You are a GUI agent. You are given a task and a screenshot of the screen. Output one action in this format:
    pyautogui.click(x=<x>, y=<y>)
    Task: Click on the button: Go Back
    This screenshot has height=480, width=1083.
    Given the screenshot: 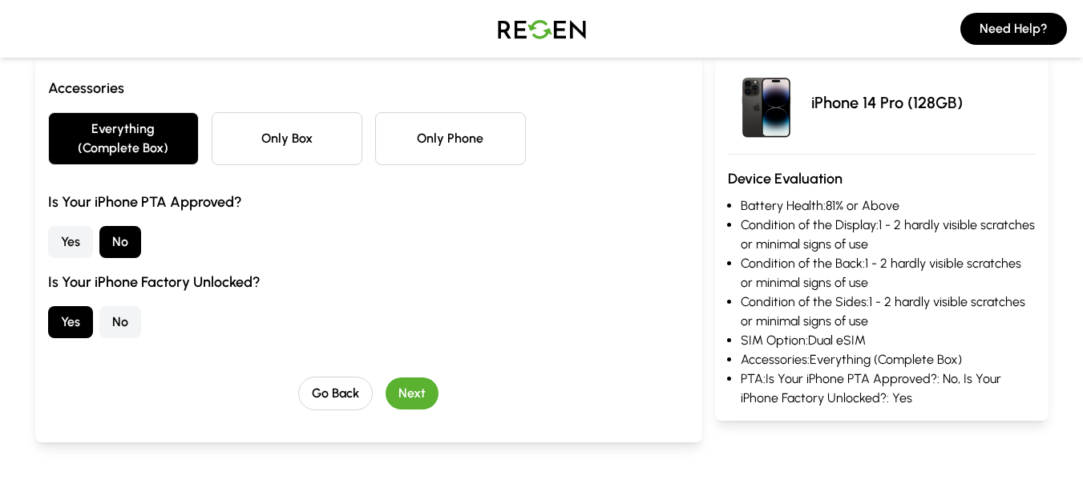 What is the action you would take?
    pyautogui.click(x=335, y=394)
    